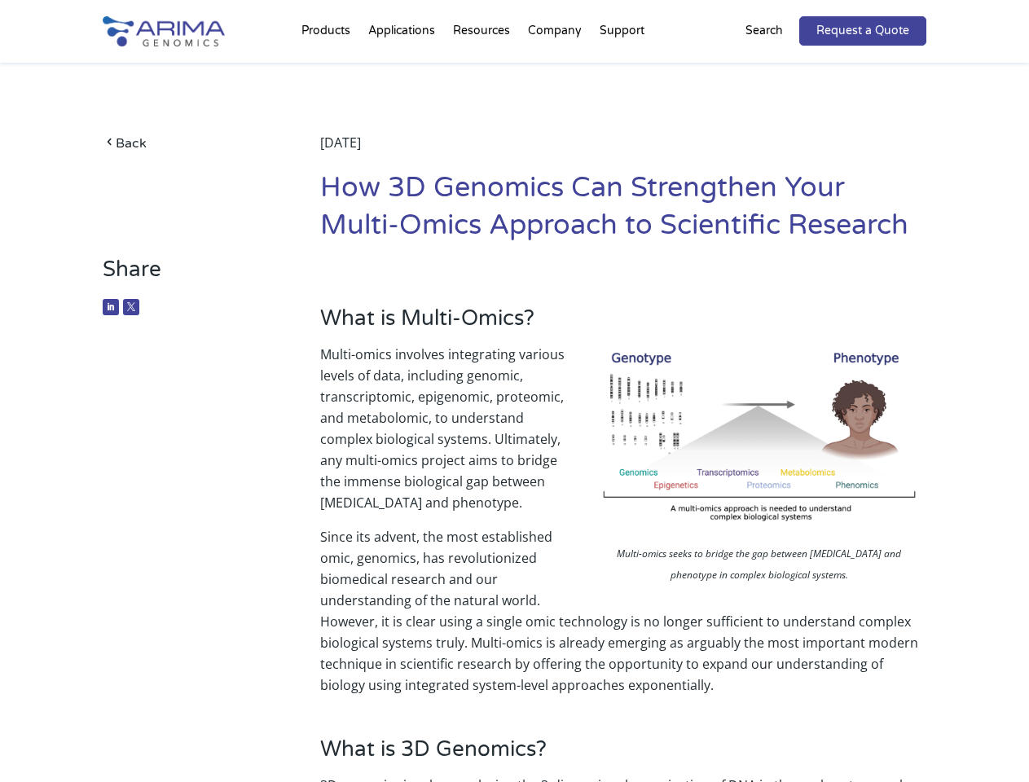  What do you see at coordinates (623, 755) in the screenshot?
I see `h3: What is 3D Genomics?` at bounding box center [623, 755].